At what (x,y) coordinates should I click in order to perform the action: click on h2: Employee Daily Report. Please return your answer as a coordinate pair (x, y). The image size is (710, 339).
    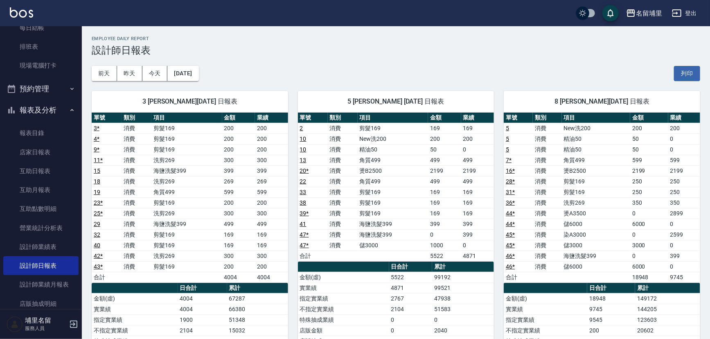
    Looking at the image, I should click on (395, 38).